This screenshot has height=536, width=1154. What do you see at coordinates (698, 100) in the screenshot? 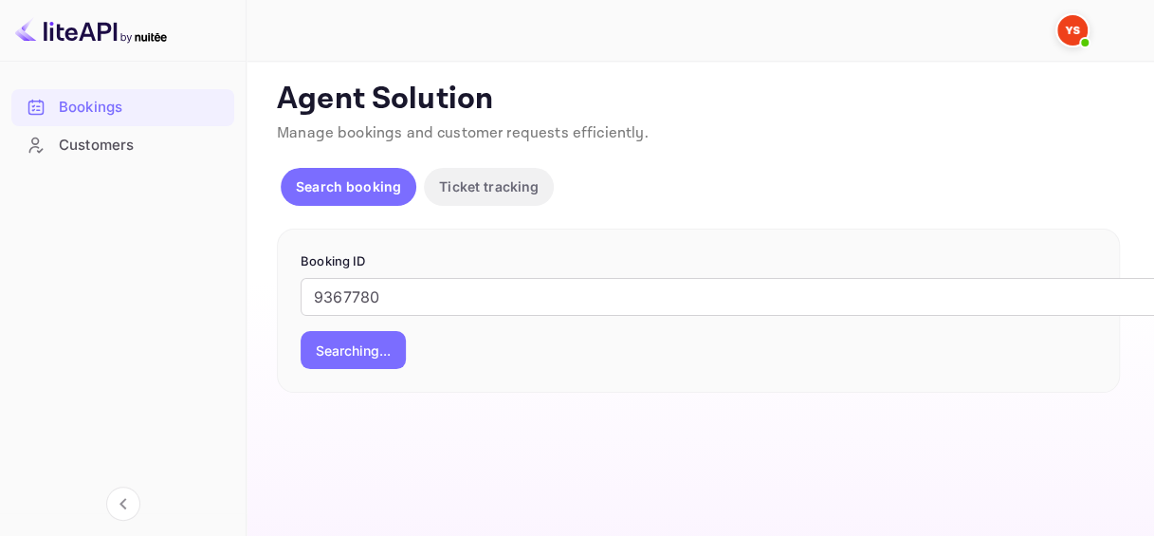
I see `p: Agent Solution` at bounding box center [698, 100].